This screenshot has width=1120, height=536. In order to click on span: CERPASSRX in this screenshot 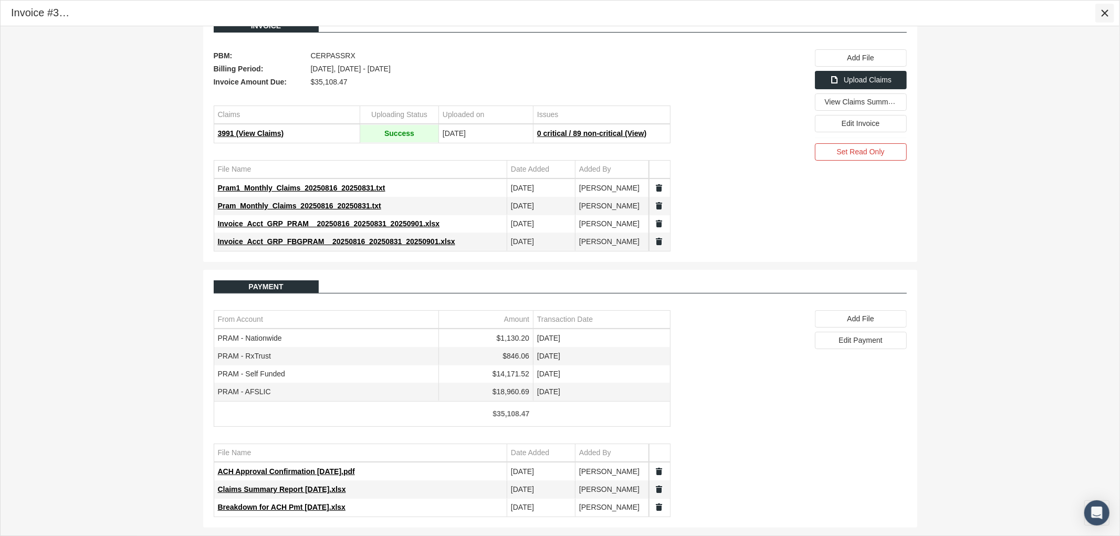, I will do `click(333, 56)`.